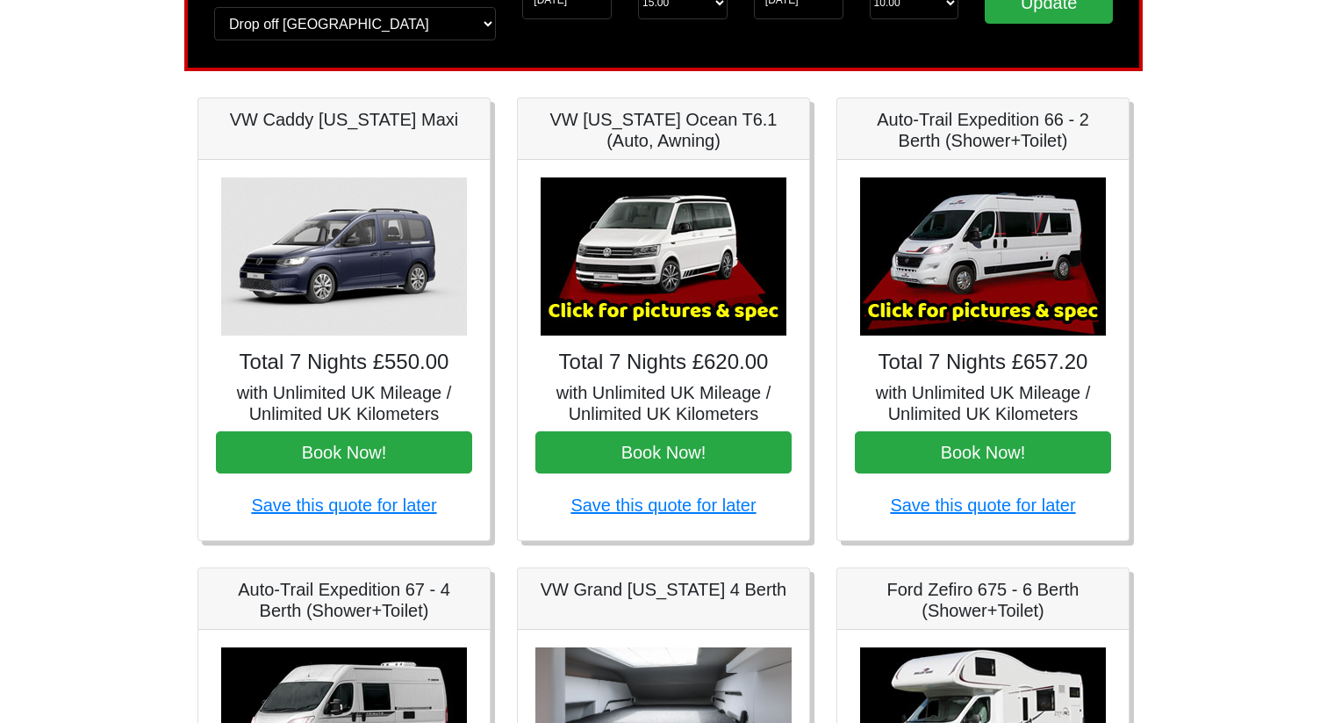  Describe the element at coordinates (344, 256) in the screenshot. I see `img: VW Caddy California Maxi` at that location.